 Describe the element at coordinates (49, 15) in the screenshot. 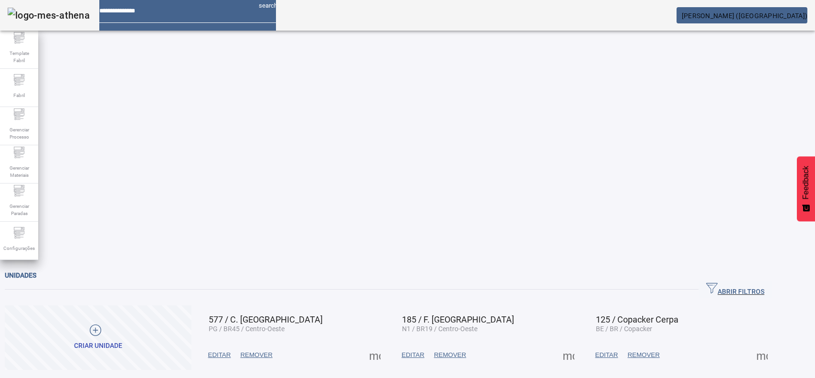

I see `img: logo-mes-athena` at that location.